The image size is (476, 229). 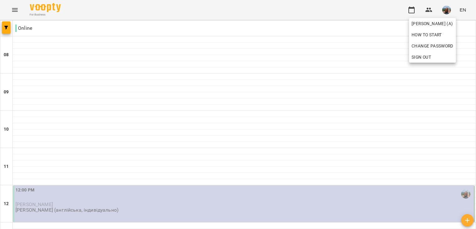 I want to click on button: Sign Out, so click(x=432, y=57).